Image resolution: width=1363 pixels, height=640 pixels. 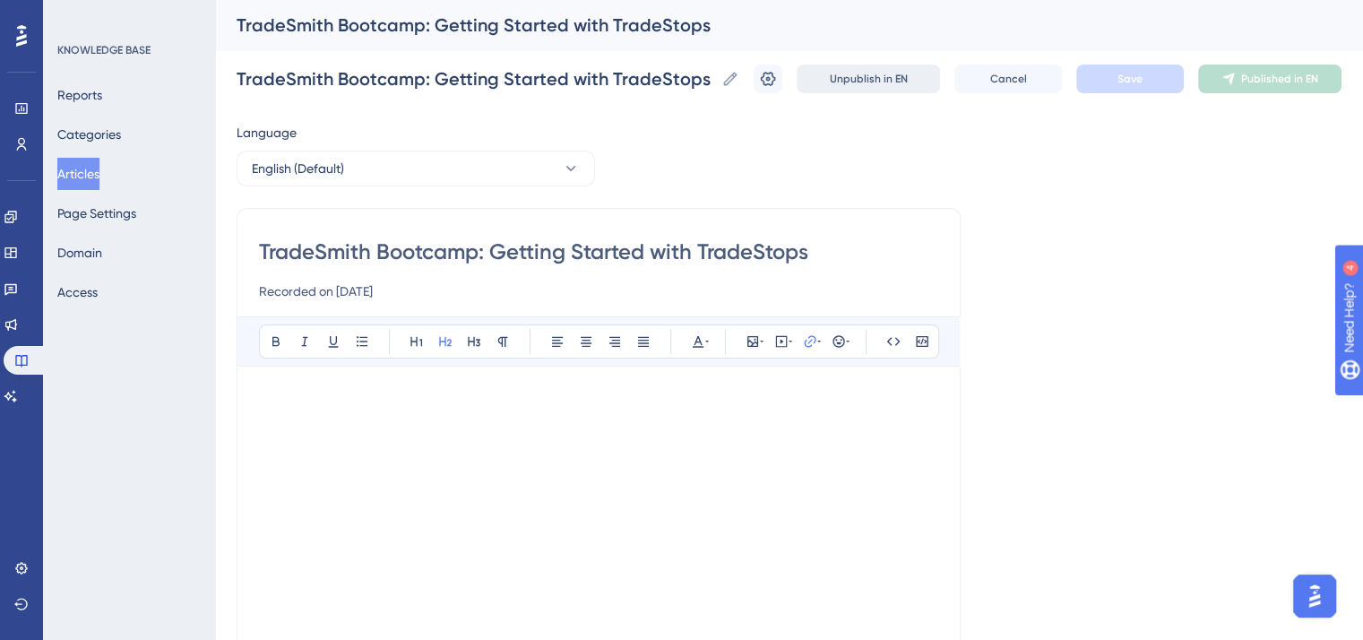 What do you see at coordinates (868, 79) in the screenshot?
I see `button: Unpublish in EN` at bounding box center [868, 79].